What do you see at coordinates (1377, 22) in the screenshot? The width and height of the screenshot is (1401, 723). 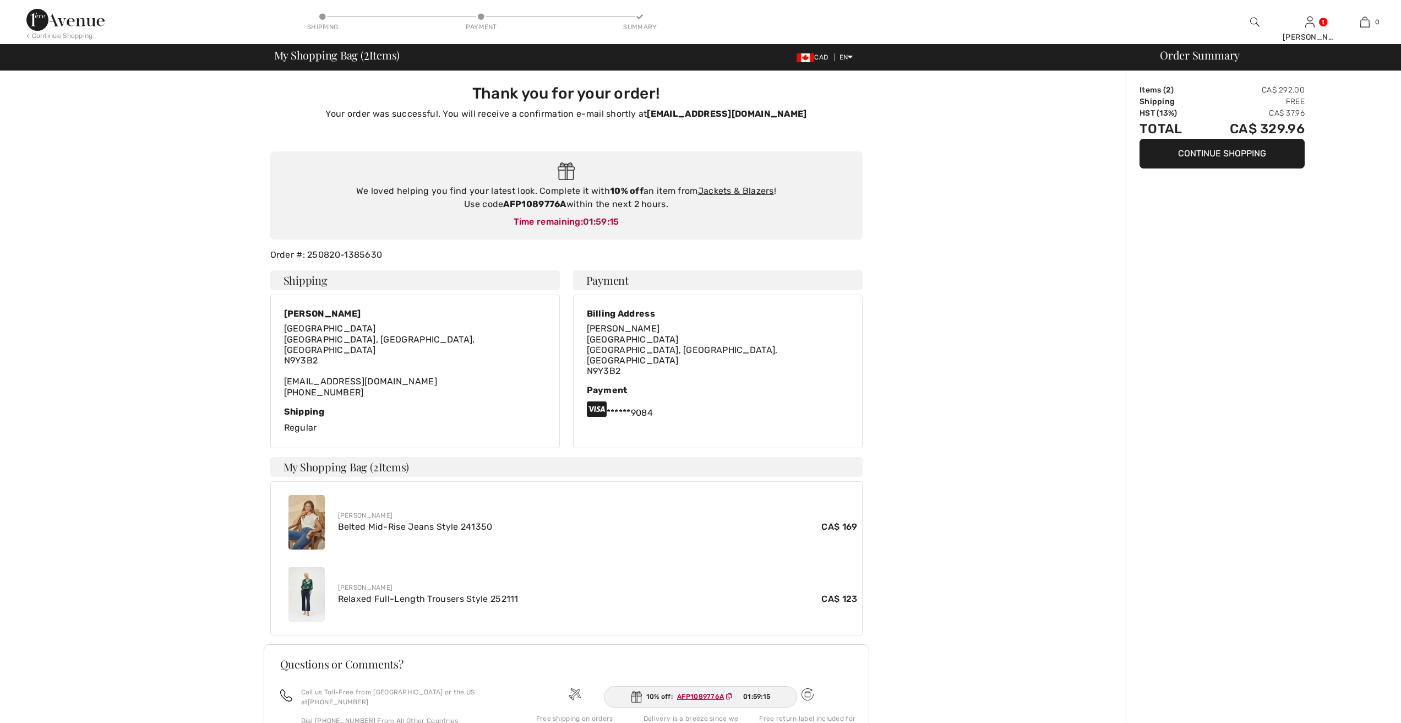 I see `span: 0` at bounding box center [1377, 22].